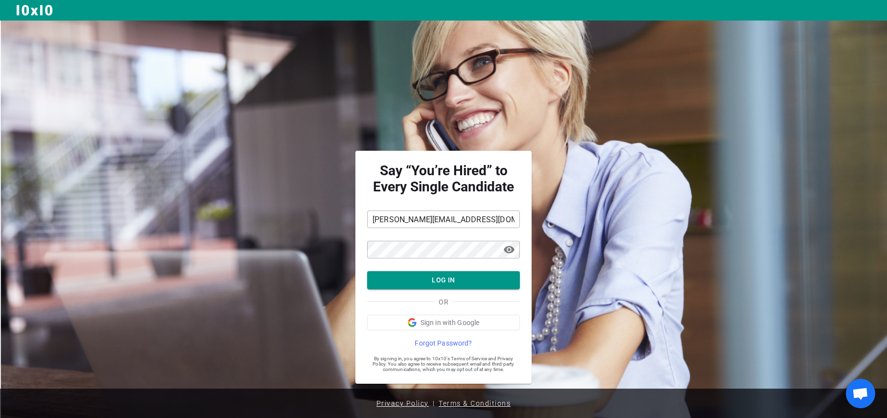 This screenshot has height=418, width=887. What do you see at coordinates (402, 403) in the screenshot?
I see `a: Privacy Policy` at bounding box center [402, 403].